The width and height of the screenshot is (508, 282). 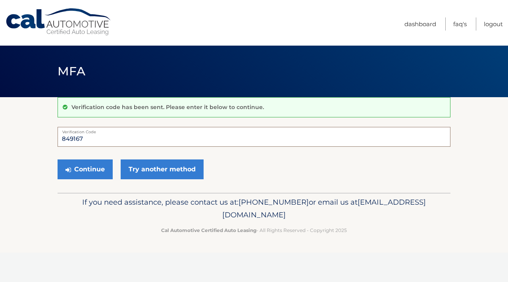 I want to click on label: Verification Code, so click(x=254, y=130).